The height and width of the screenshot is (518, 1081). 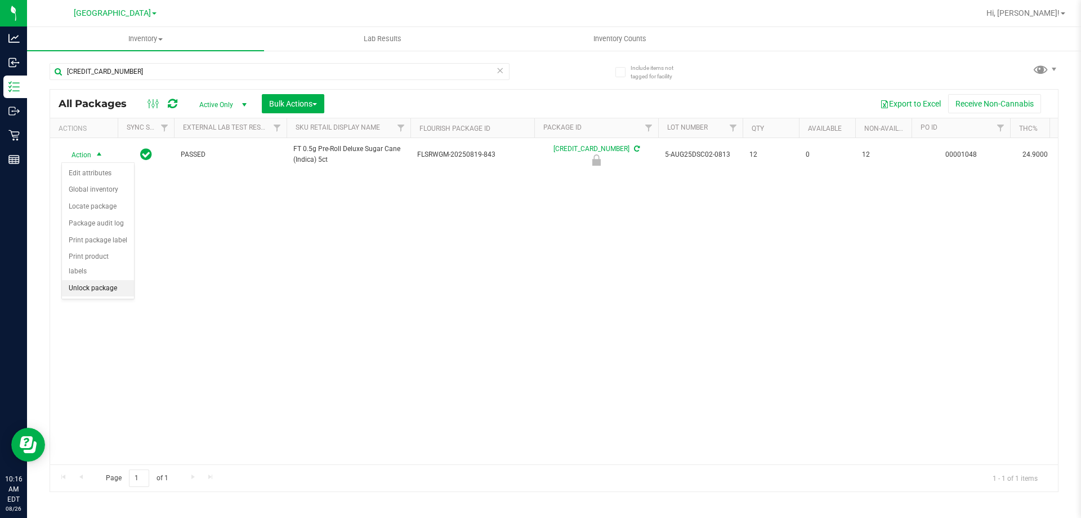 I want to click on li: Edit attributes, so click(x=98, y=173).